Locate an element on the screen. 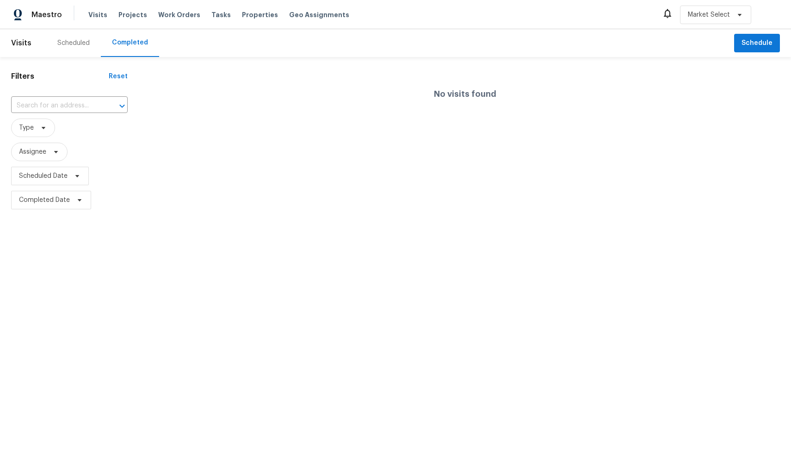 Image resolution: width=791 pixels, height=458 pixels. span: Work Orders is located at coordinates (179, 15).